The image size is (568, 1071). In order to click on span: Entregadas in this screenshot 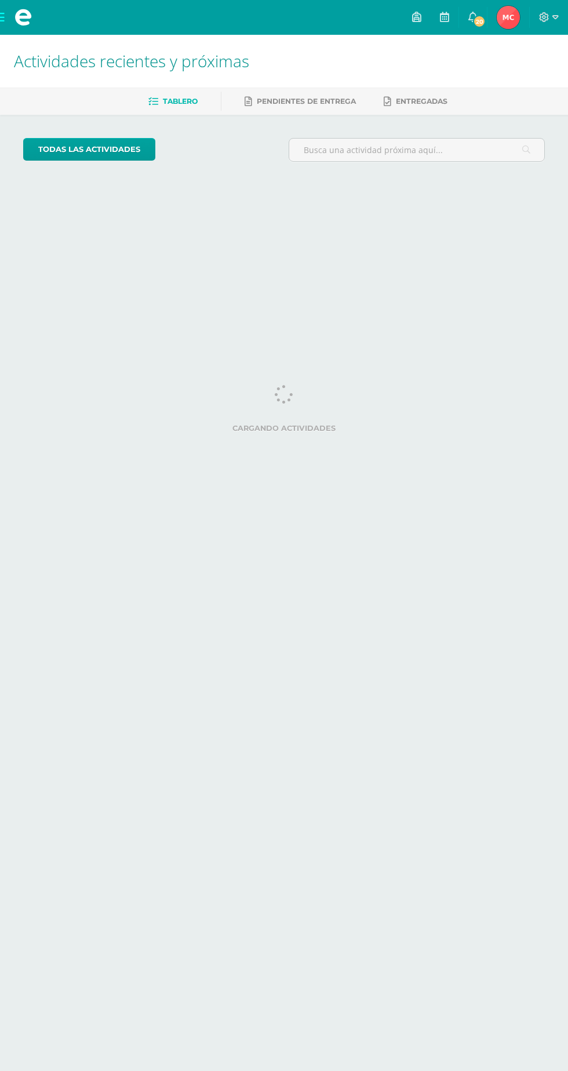, I will do `click(422, 101)`.